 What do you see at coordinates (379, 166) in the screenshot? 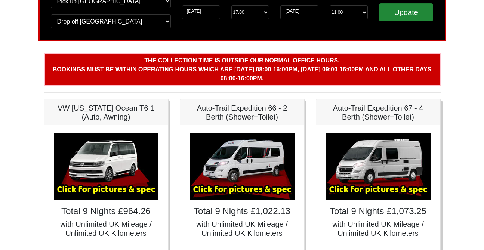
I see `img: Auto-Trail Expedition 67 - 4 Berth (Shower+Toilet)` at bounding box center [379, 166].